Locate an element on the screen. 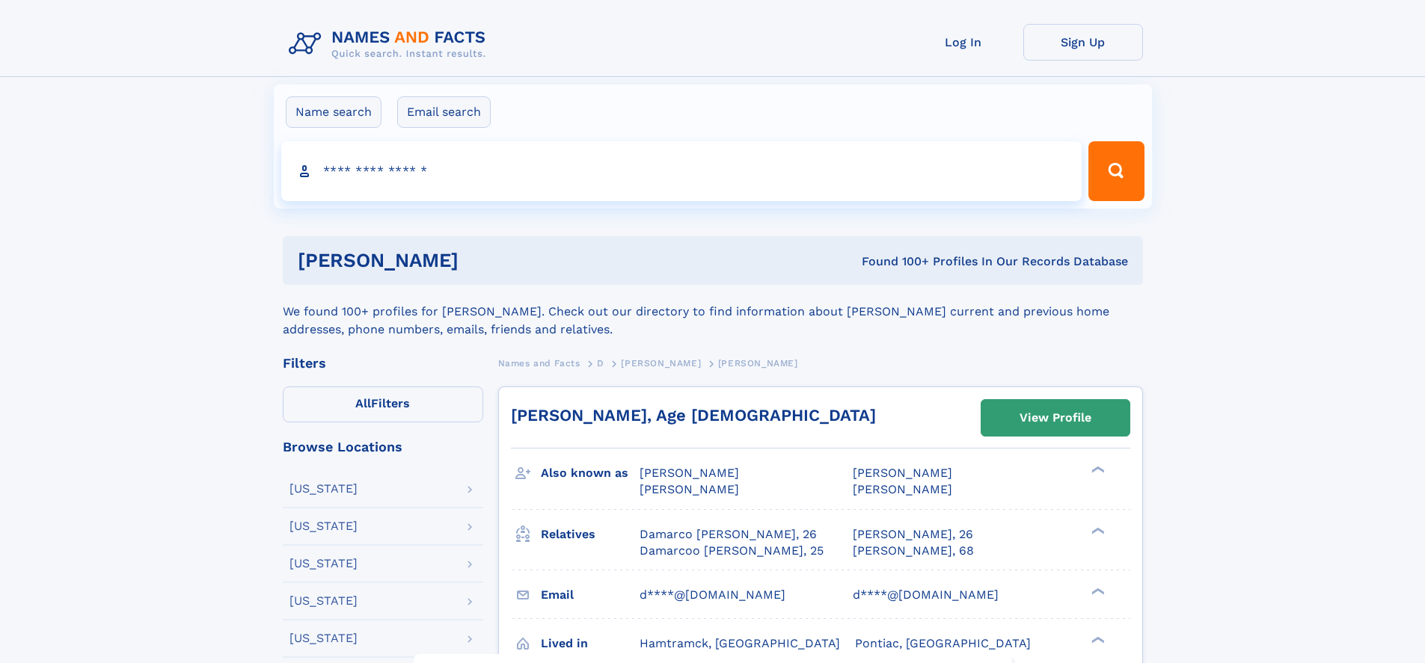  div: Found 100+ Profiles In Our Records Database is located at coordinates (894, 262).